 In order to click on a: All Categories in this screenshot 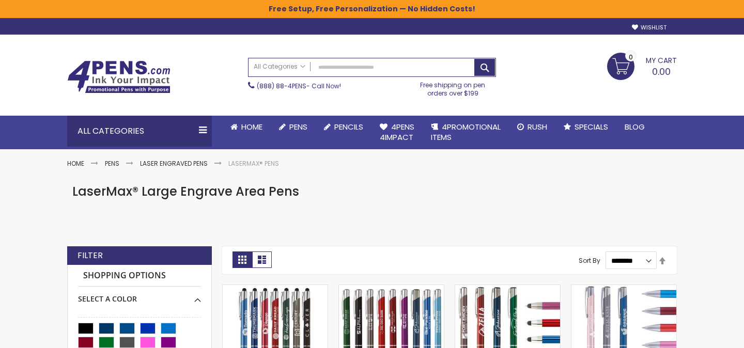, I will do `click(280, 67)`.